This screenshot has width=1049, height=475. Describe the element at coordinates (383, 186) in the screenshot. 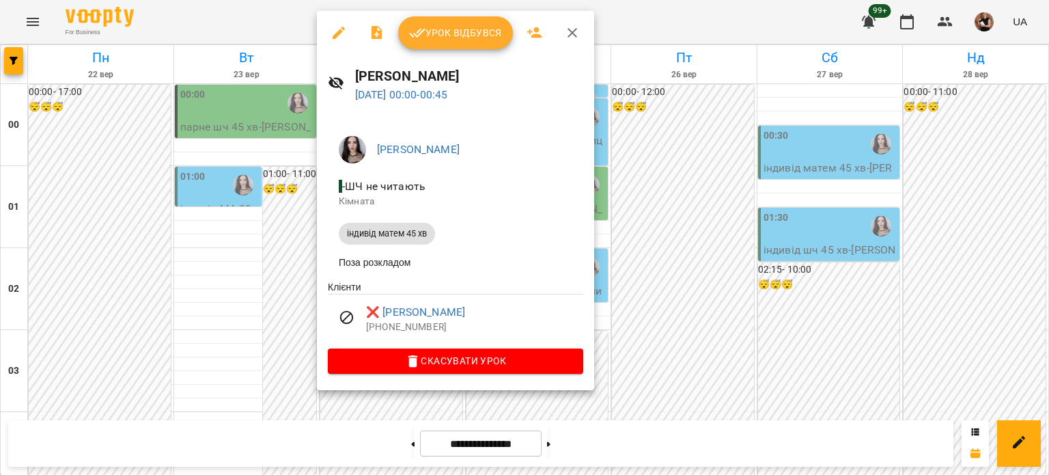

I see `span: - ШЧ не читають` at that location.